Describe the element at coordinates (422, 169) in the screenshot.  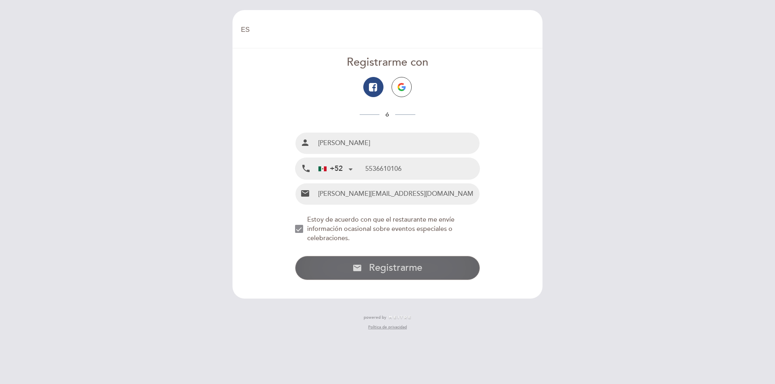
I see `input: Teléfono Móvil` at that location.